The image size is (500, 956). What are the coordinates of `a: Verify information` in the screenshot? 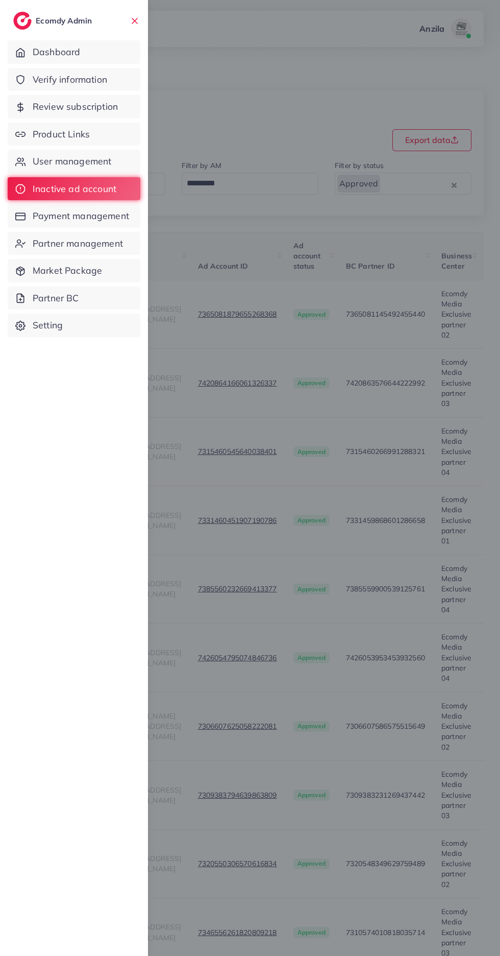 It's located at (74, 80).